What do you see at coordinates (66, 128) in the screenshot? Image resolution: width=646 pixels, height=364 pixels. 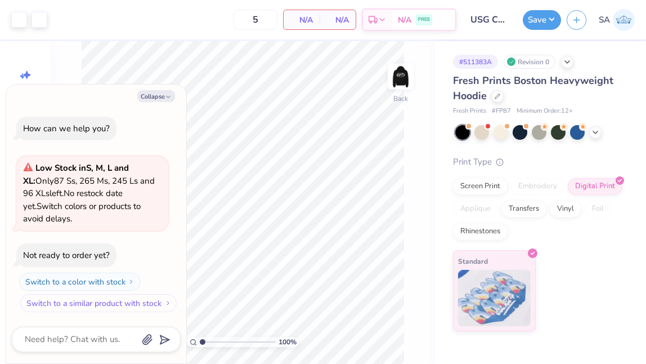 I see `div: How can we help you?` at bounding box center [66, 128].